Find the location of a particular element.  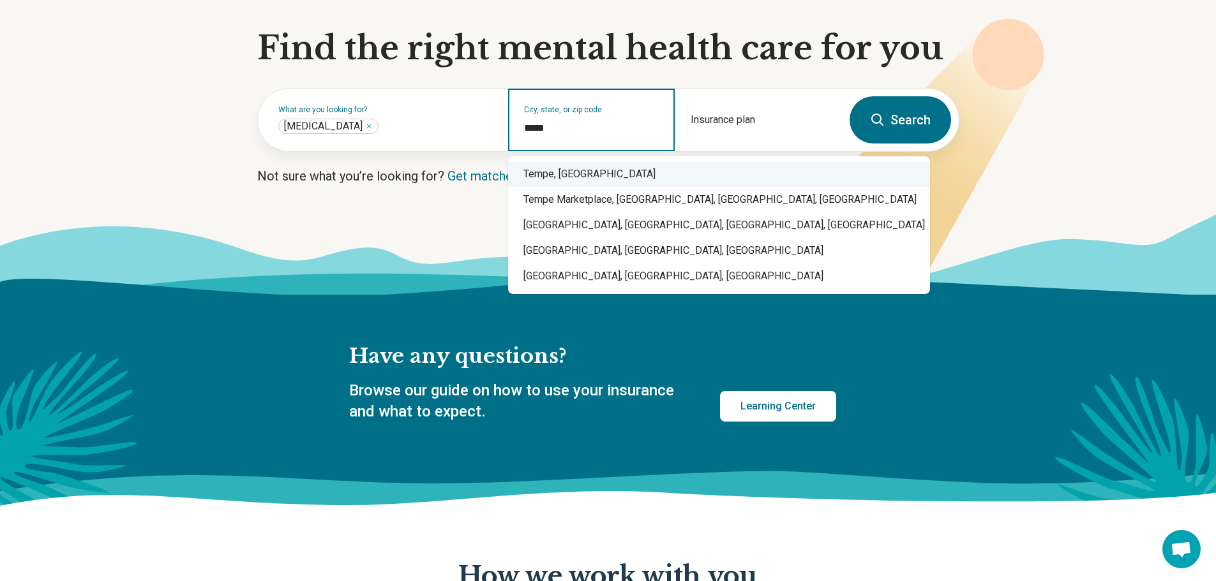

a: Get matched is located at coordinates (483, 176).